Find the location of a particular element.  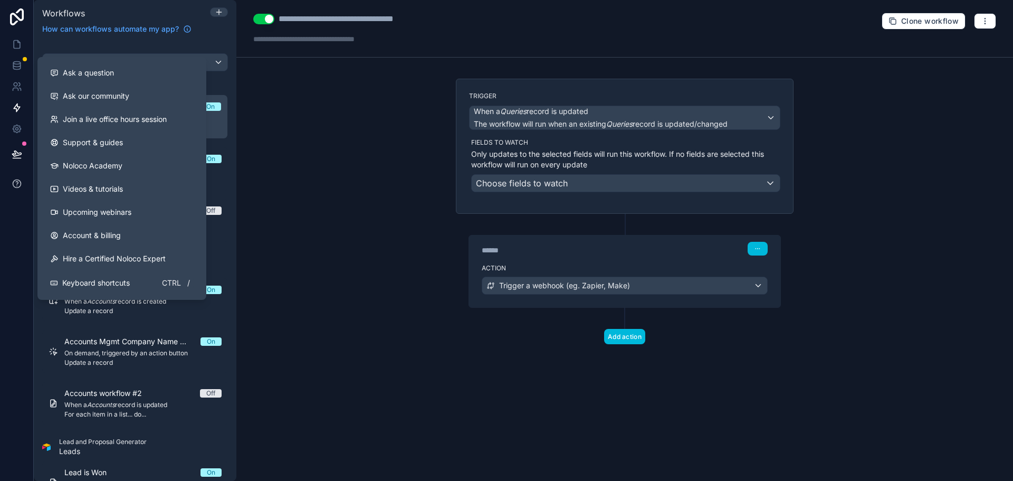

a: Join a live office hours session is located at coordinates (122, 119).